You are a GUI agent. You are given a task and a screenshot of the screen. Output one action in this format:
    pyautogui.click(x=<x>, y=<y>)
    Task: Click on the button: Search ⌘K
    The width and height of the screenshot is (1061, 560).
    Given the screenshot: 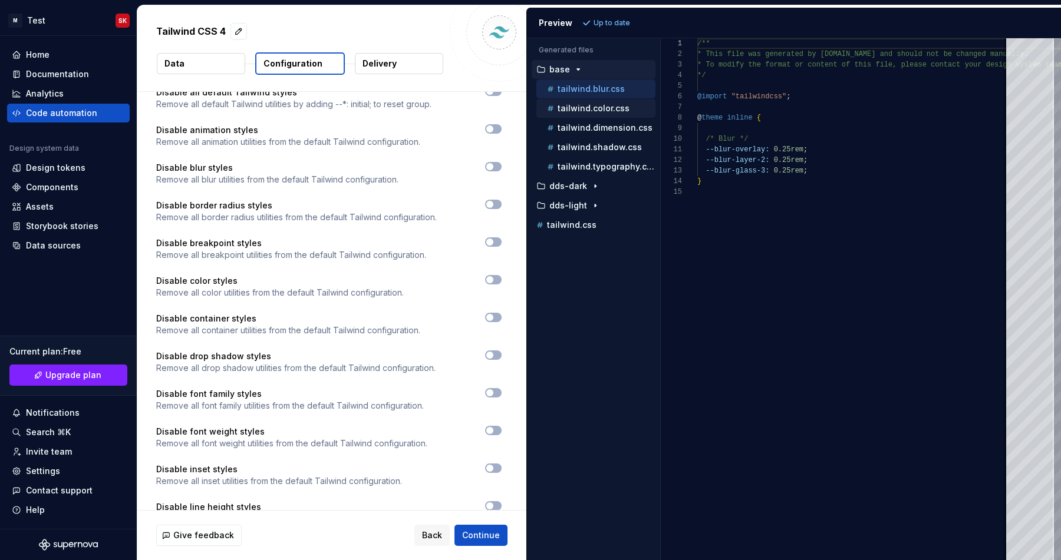 What is the action you would take?
    pyautogui.click(x=68, y=432)
    